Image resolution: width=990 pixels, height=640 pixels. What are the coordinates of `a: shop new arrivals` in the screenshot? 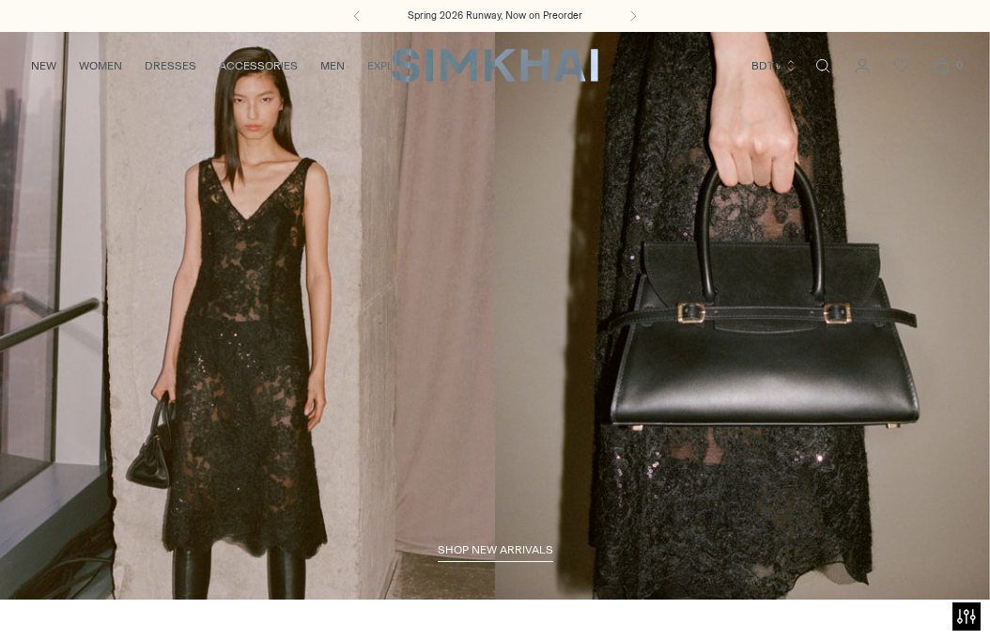 It's located at (495, 552).